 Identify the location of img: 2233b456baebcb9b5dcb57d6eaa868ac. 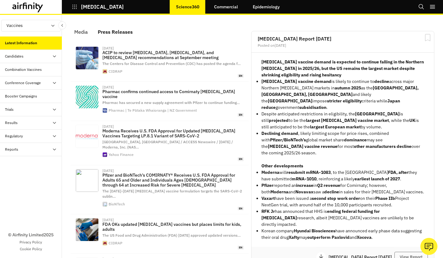
(87, 136).